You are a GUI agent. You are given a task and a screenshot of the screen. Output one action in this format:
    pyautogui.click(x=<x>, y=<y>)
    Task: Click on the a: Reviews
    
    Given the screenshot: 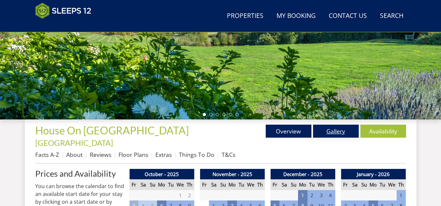 What is the action you would take?
    pyautogui.click(x=100, y=155)
    